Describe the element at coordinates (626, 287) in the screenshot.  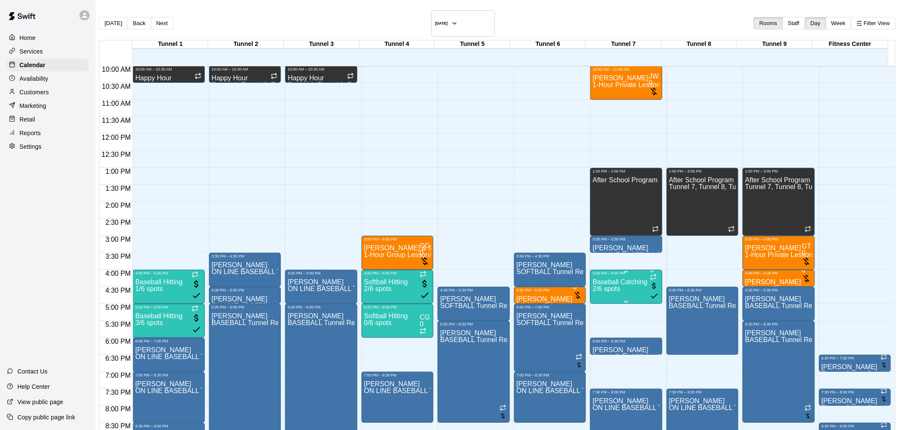
I see `div: 4:00 PM – 5:00 PM: Baseball Catching` at that location.